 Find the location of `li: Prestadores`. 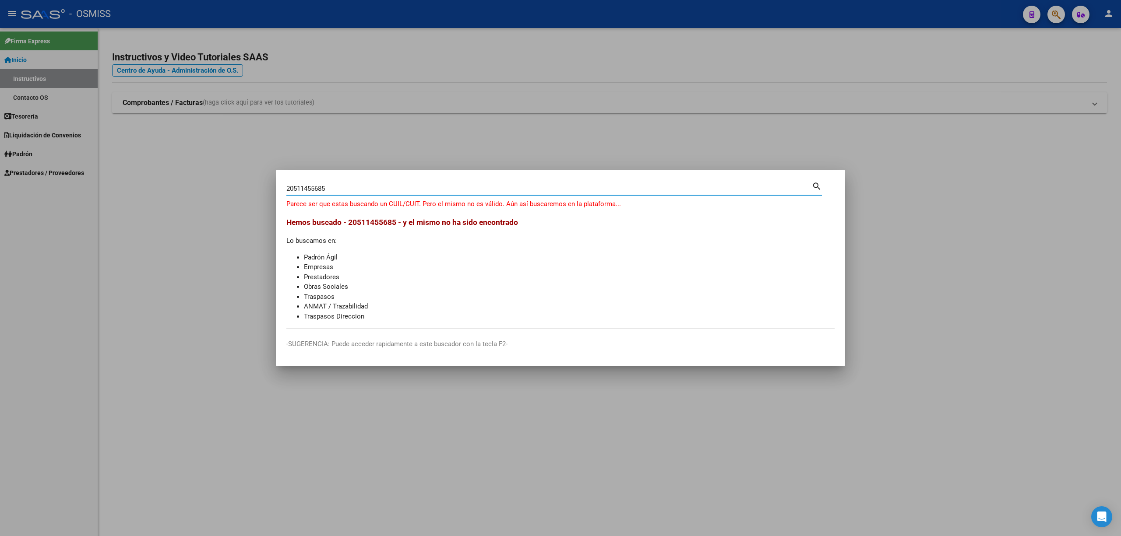

li: Prestadores is located at coordinates (569, 277).